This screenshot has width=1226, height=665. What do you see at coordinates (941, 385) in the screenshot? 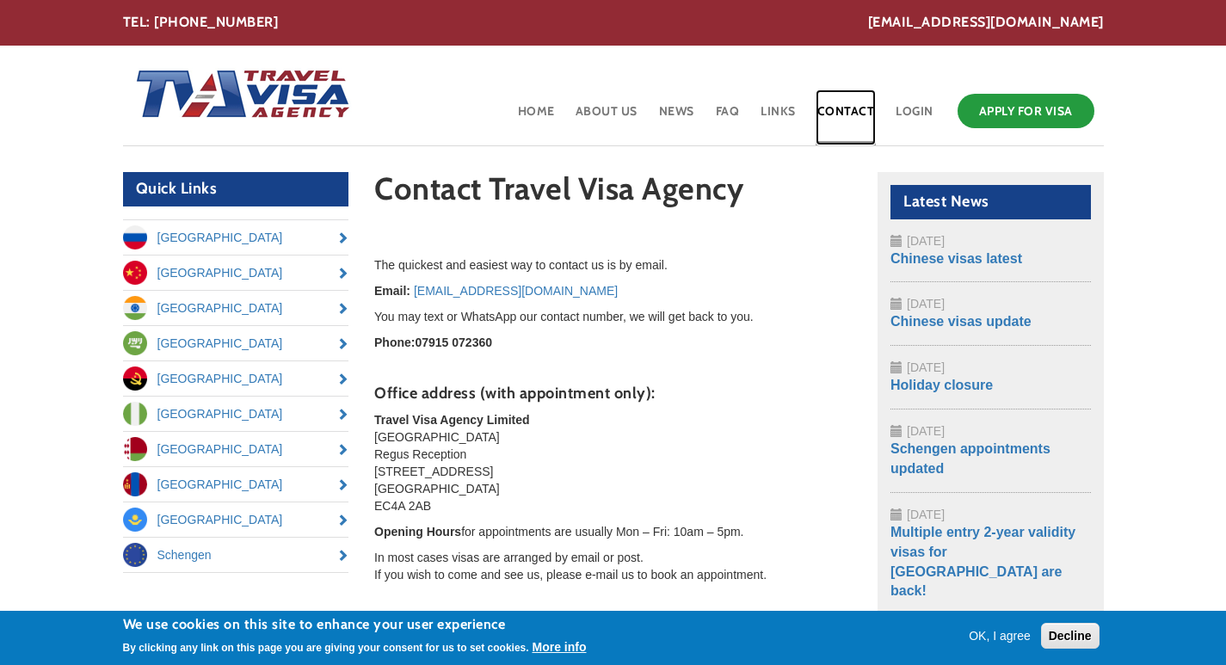
I see `a: Holiday closure` at bounding box center [941, 385].